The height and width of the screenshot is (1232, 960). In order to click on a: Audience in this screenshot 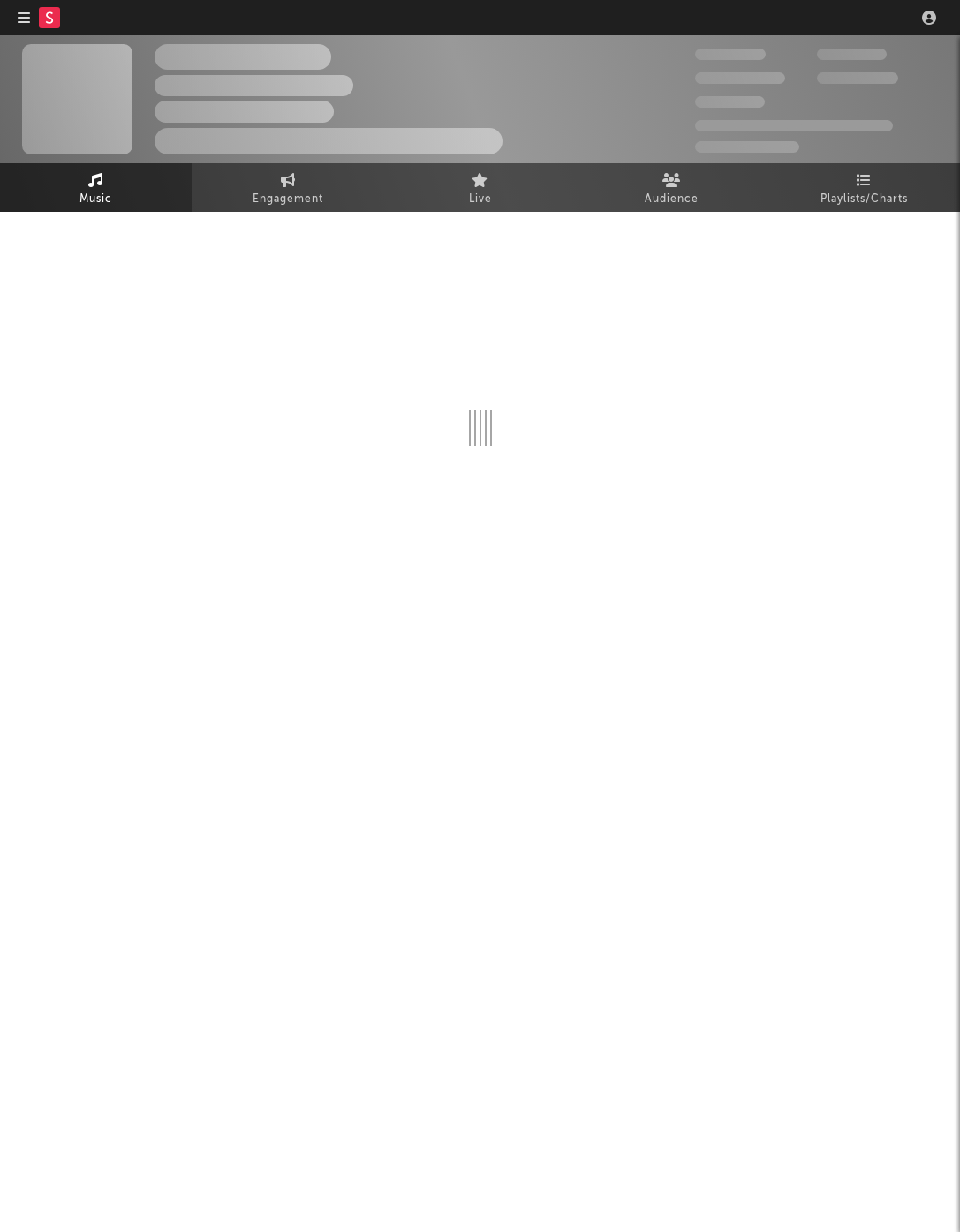, I will do `click(671, 187)`.